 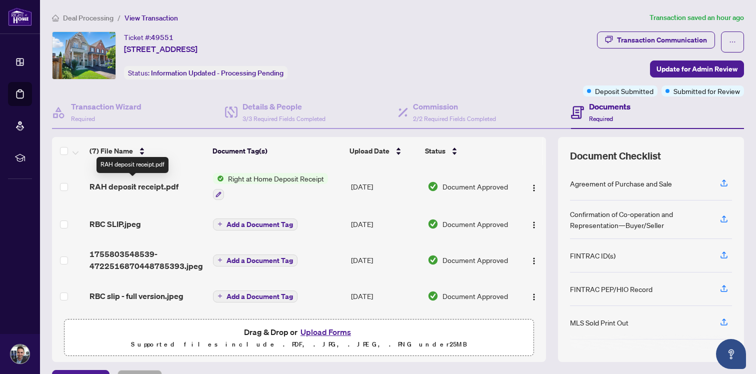 What do you see at coordinates (299, 332) in the screenshot?
I see `span: Drag & Drop or` at bounding box center [299, 332].